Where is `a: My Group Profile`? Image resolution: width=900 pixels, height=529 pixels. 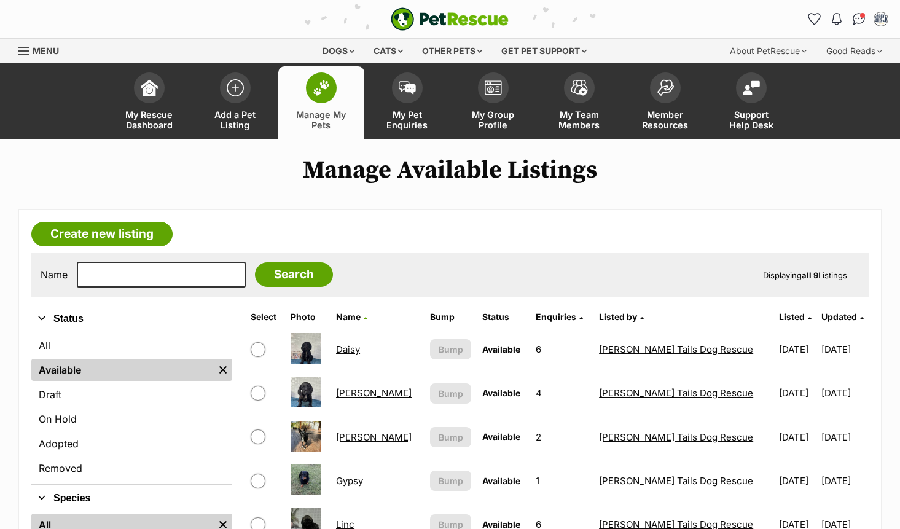 a: My Group Profile is located at coordinates (493, 103).